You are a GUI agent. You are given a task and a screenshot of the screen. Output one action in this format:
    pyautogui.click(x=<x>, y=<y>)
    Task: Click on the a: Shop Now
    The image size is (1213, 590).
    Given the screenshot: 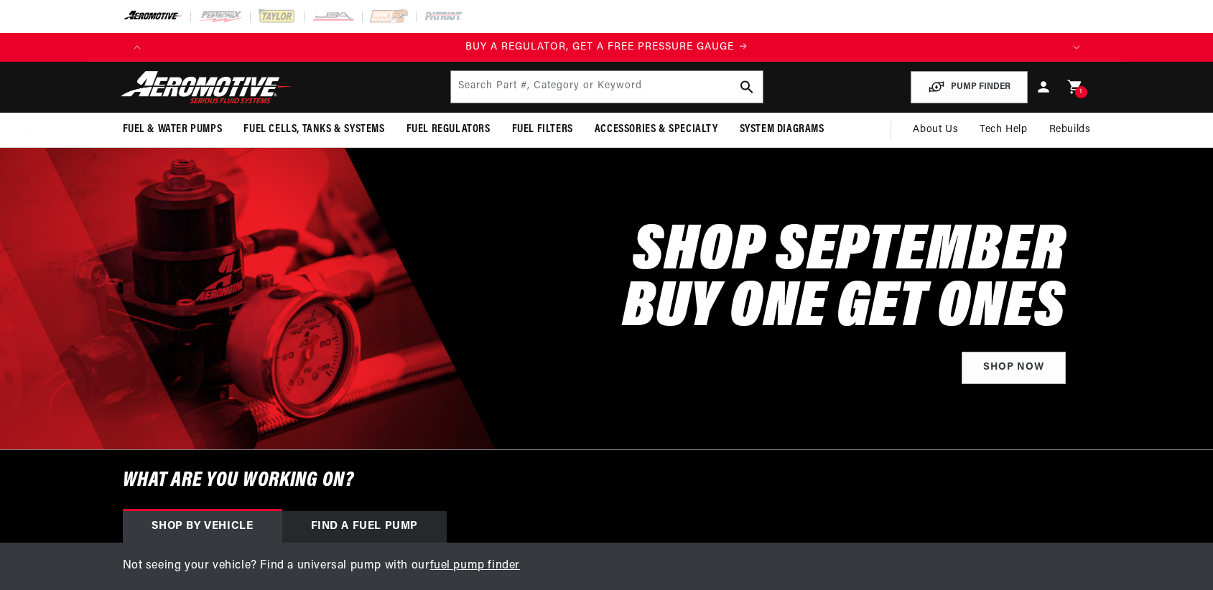 What is the action you would take?
    pyautogui.click(x=1013, y=368)
    